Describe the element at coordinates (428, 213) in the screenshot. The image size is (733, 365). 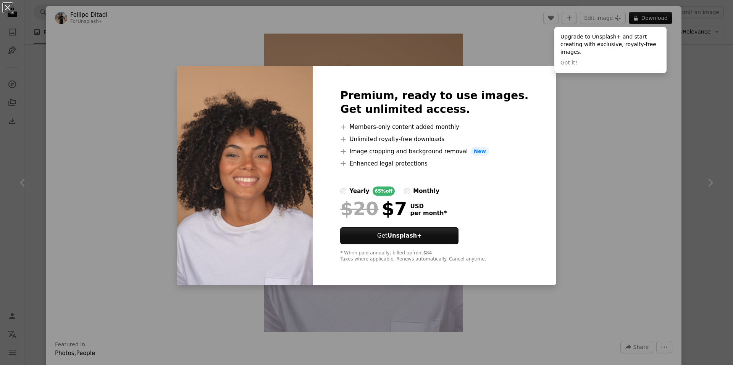
I see `span: per month *` at that location.